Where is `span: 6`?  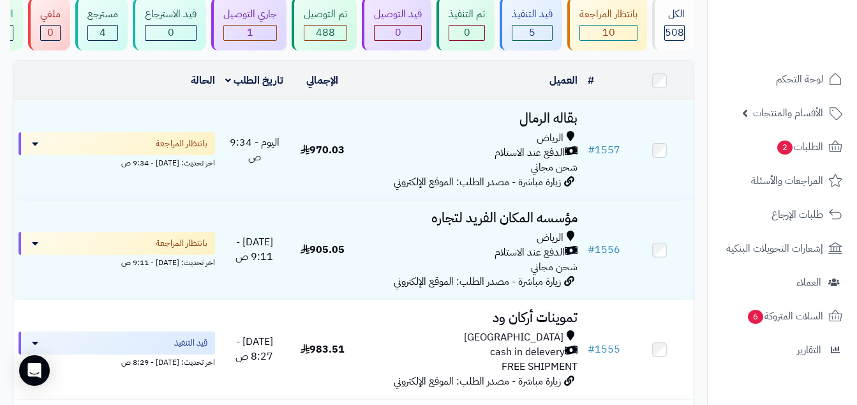
span: 6 is located at coordinates (755, 316).